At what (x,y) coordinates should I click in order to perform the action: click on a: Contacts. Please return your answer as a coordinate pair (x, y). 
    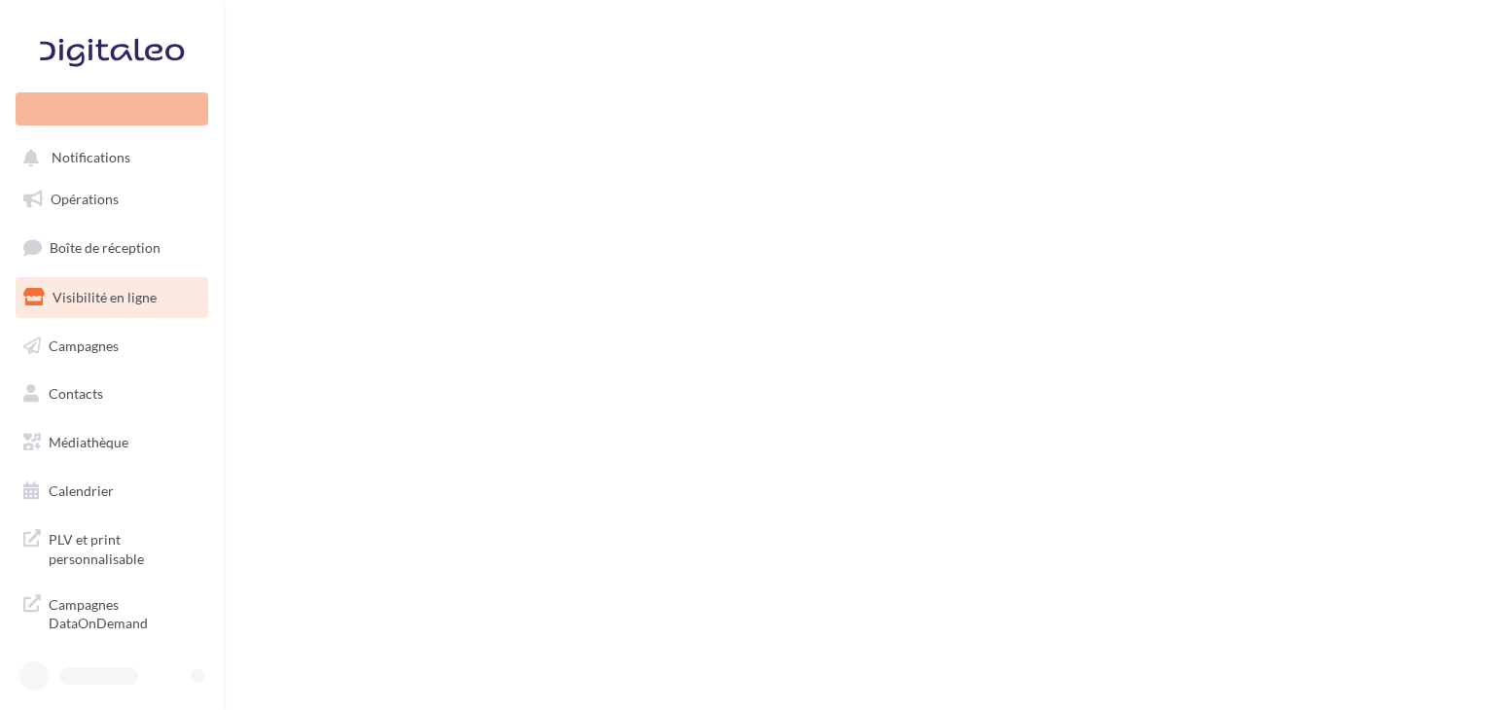
    Looking at the image, I should click on (112, 394).